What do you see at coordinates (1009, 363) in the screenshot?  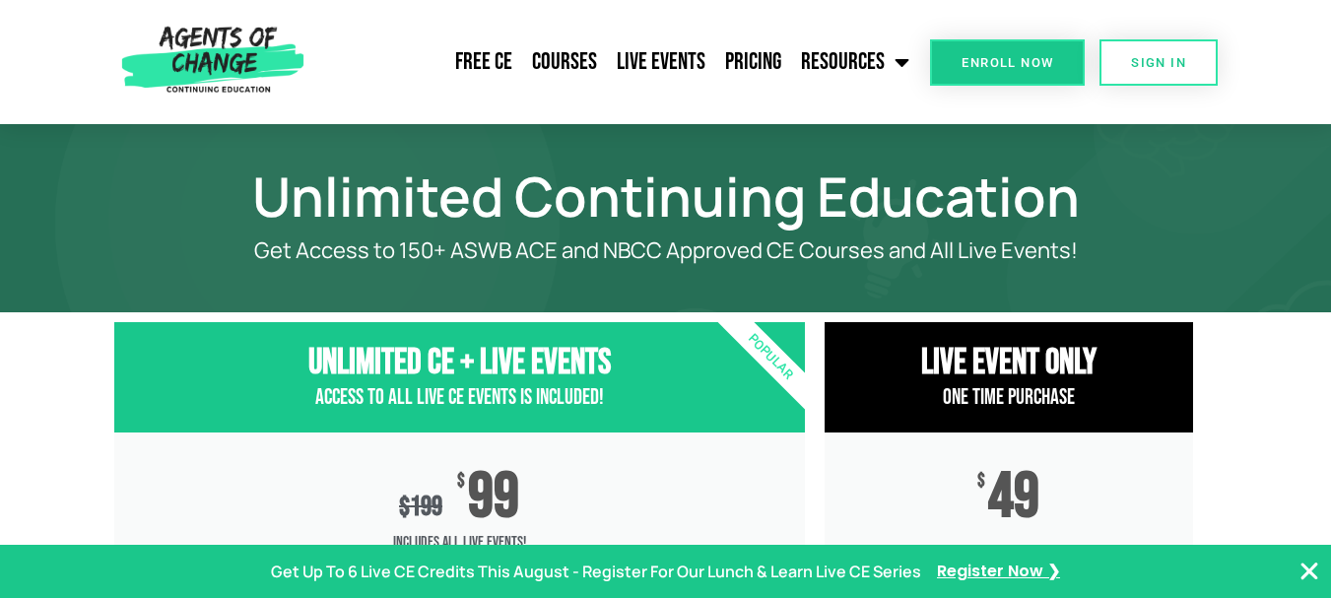 I see `h3: Live Event Only` at bounding box center [1009, 363].